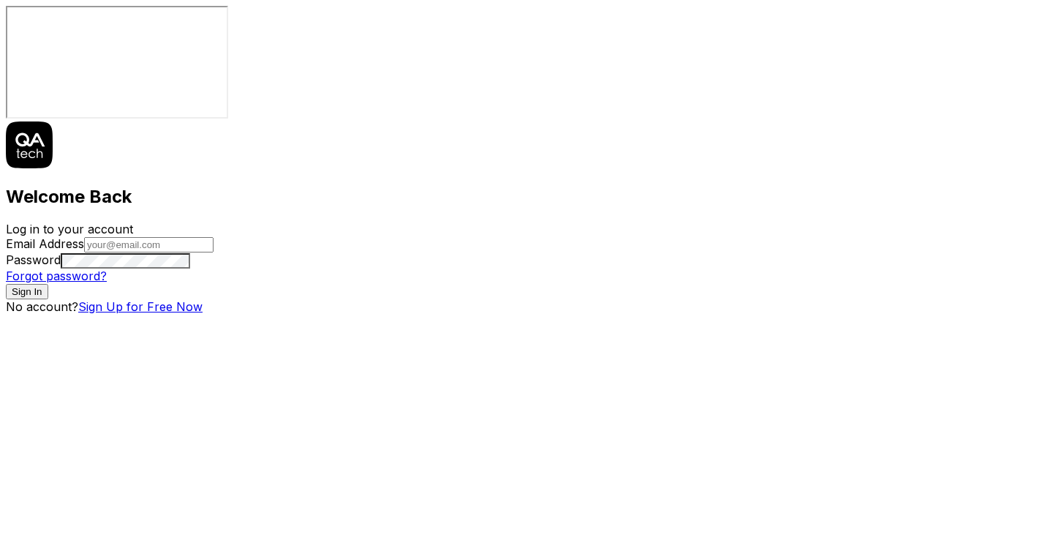 Image resolution: width=1053 pixels, height=535 pixels. Describe the element at coordinates (527, 196) in the screenshot. I see `h2: Welcome Back` at that location.